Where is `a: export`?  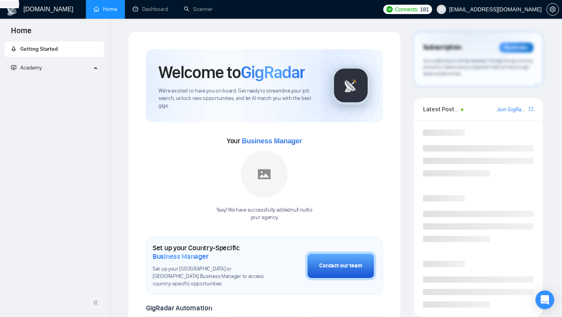 a: export is located at coordinates (531, 109).